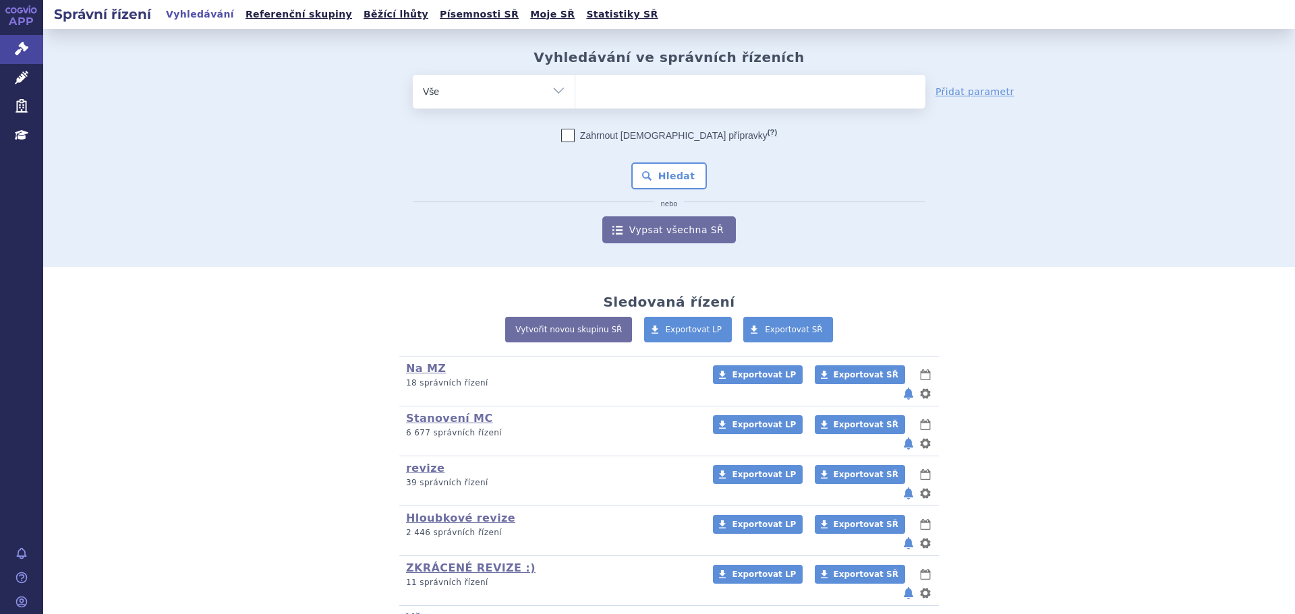  I want to click on a: revize, so click(425, 468).